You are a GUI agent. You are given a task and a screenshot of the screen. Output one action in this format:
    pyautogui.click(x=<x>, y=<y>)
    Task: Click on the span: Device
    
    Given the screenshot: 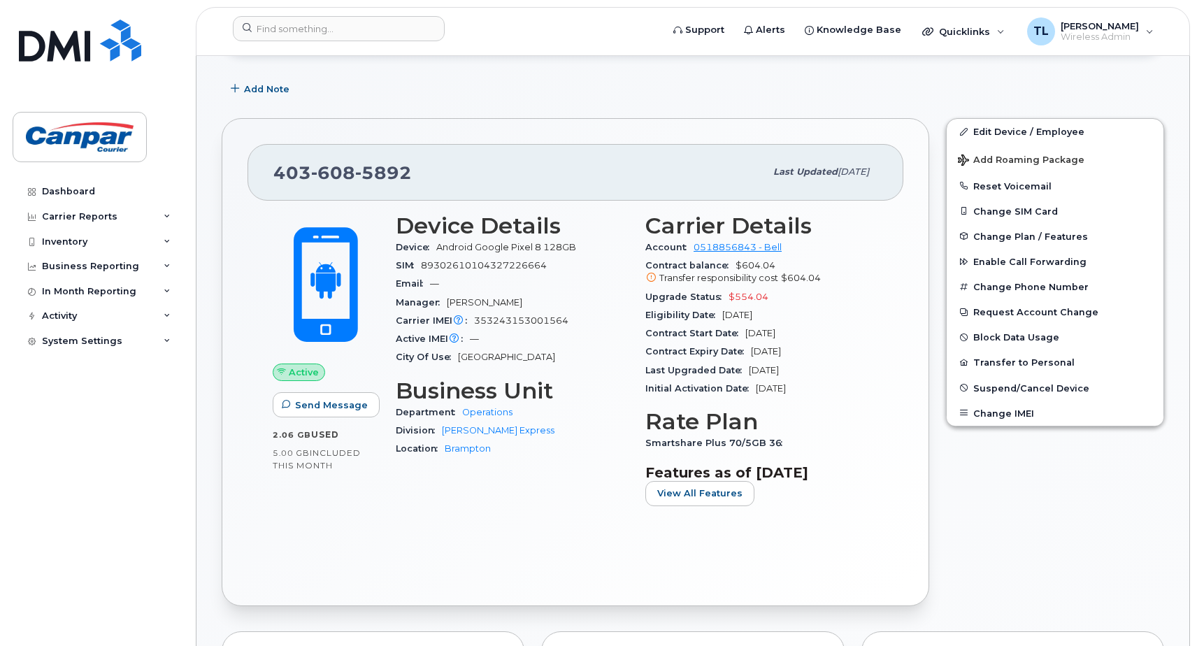 What is the action you would take?
    pyautogui.click(x=416, y=247)
    